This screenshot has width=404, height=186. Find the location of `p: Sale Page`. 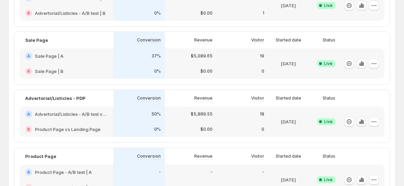

p: Sale Page is located at coordinates (37, 40).